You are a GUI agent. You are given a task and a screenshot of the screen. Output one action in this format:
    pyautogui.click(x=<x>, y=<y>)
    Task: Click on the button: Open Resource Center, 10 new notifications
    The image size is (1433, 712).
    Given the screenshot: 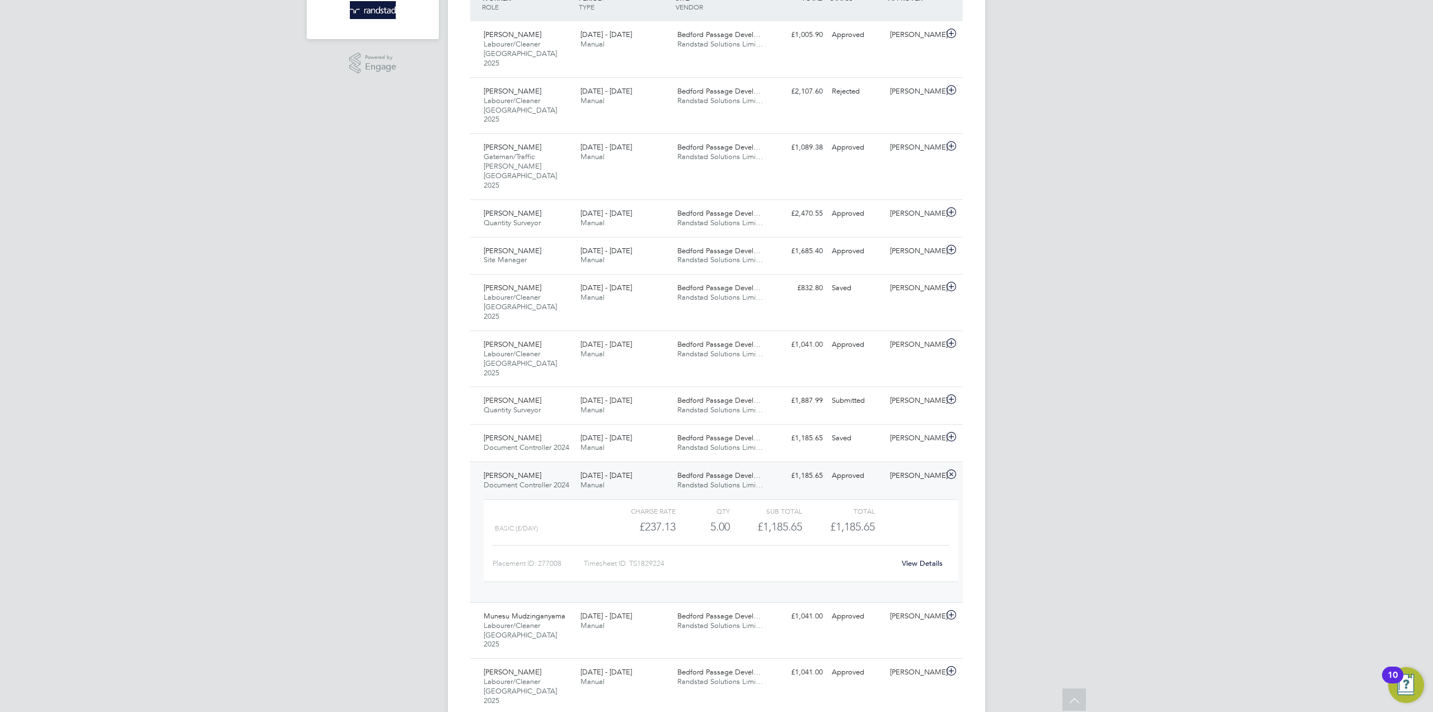 What is the action you would take?
    pyautogui.click(x=1406, y=685)
    